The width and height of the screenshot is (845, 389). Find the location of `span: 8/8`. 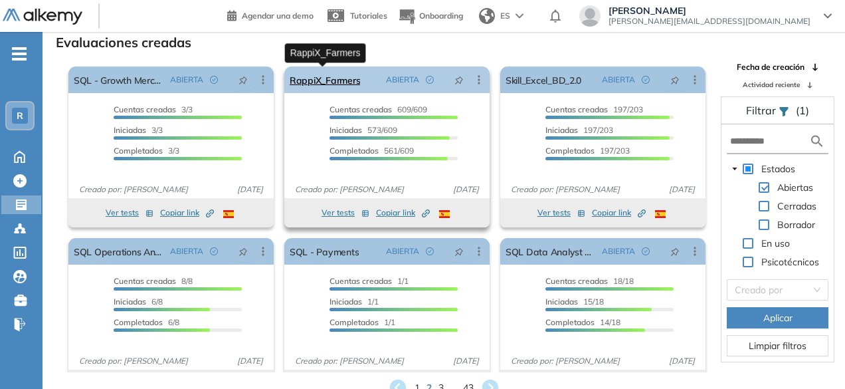

span: 8/8 is located at coordinates (153, 280).